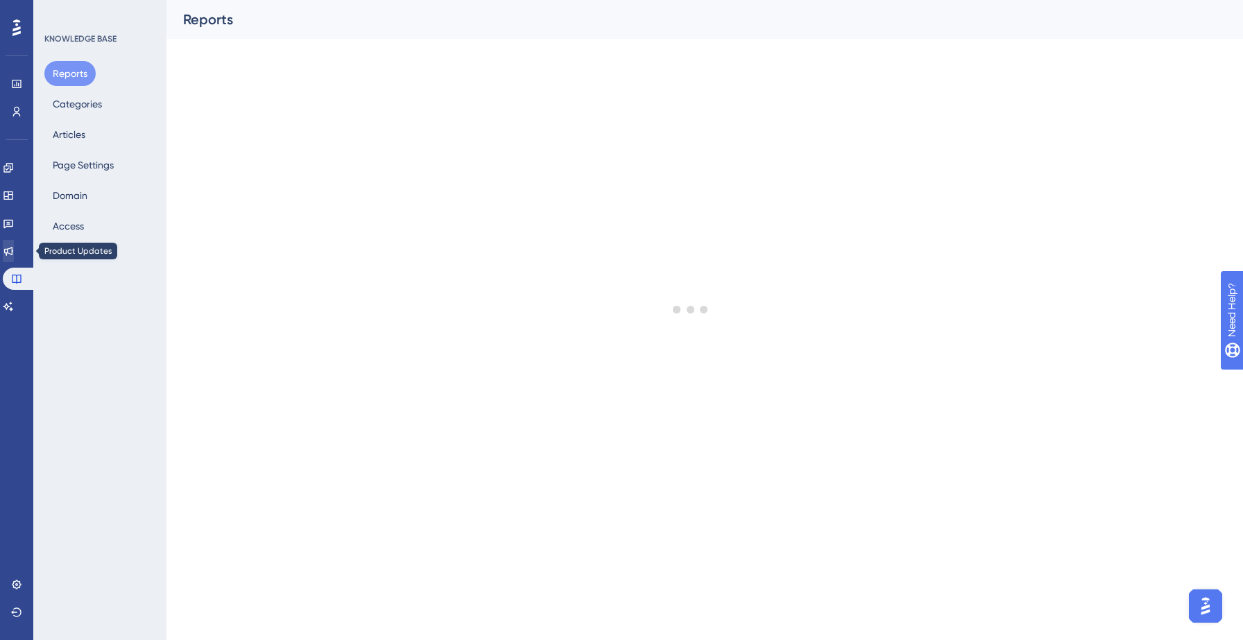 This screenshot has height=640, width=1243. What do you see at coordinates (69, 135) in the screenshot?
I see `button: Articles` at bounding box center [69, 135].